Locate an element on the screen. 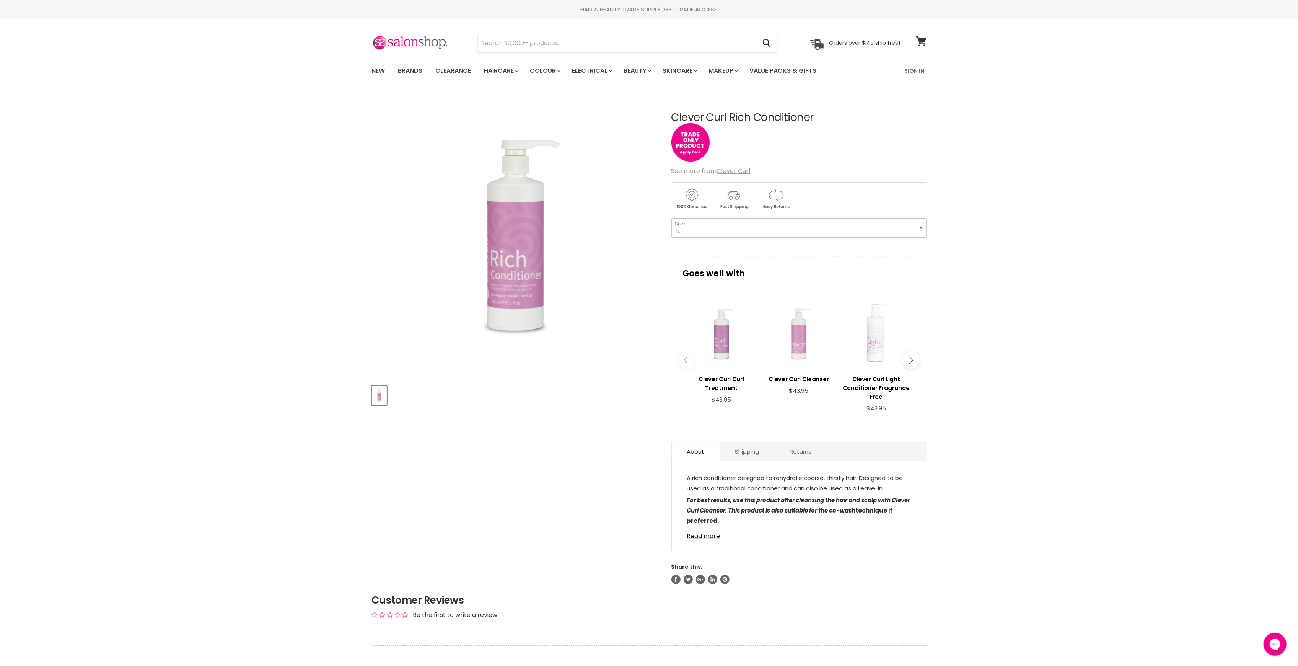  div: Average rating is 0.00 stars is located at coordinates (390, 614).